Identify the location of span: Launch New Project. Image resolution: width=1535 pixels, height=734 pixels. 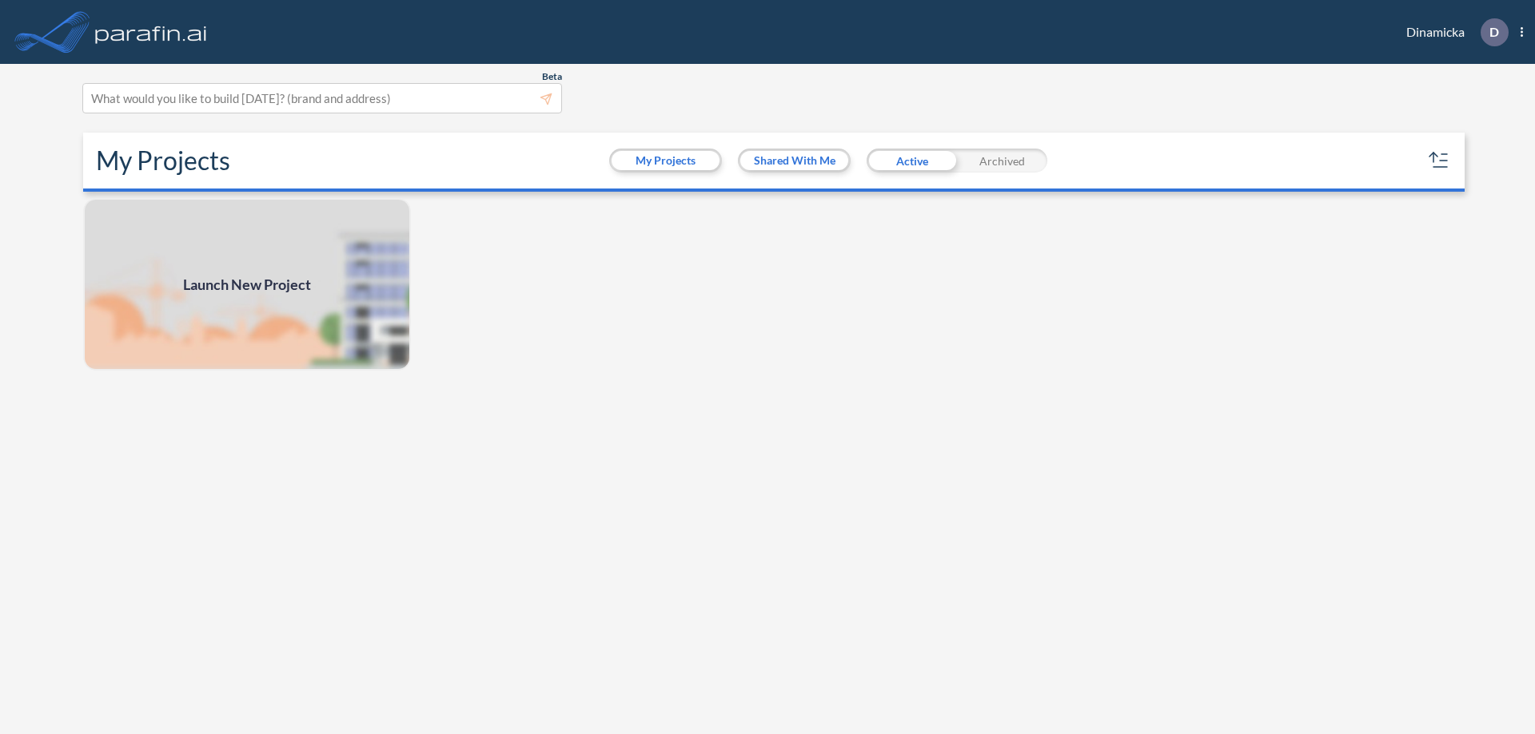
(247, 285).